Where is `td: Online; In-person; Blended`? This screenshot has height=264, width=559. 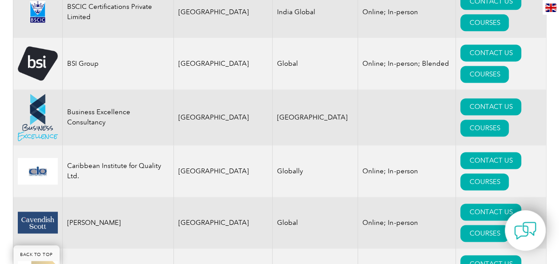 td: Online; In-person; Blended is located at coordinates (407, 64).